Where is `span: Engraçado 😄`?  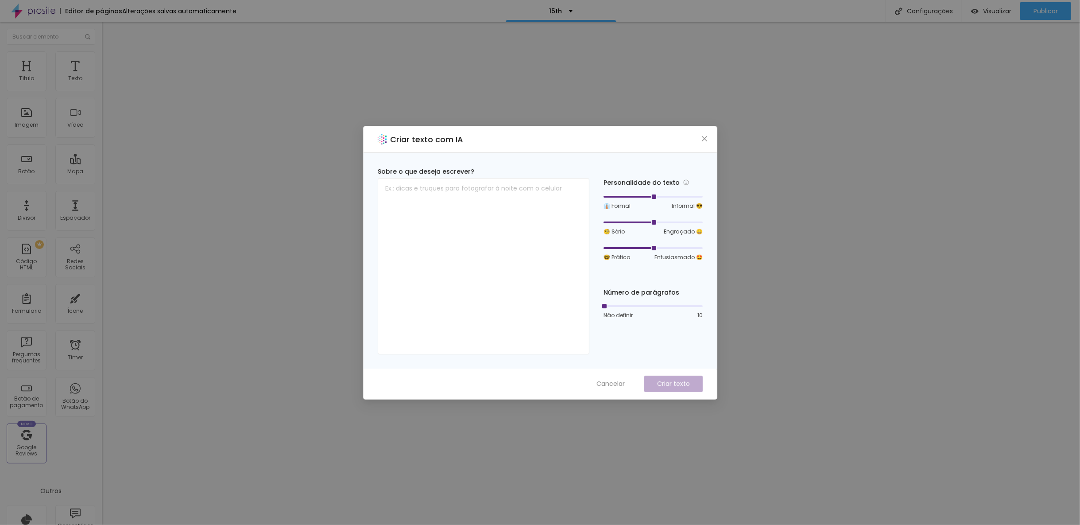
span: Engraçado 😄 is located at coordinates (683, 232).